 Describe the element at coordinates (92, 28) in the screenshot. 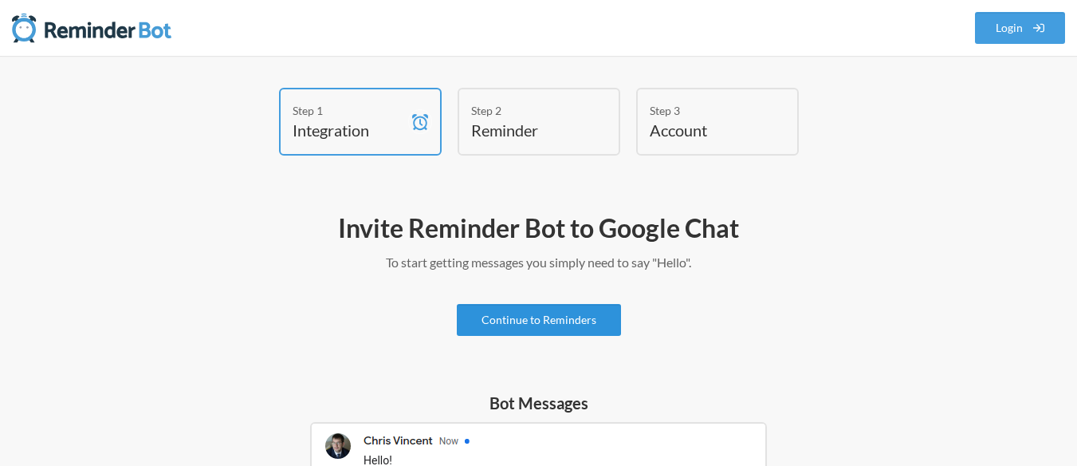

I see `img: Reminder Bot` at that location.